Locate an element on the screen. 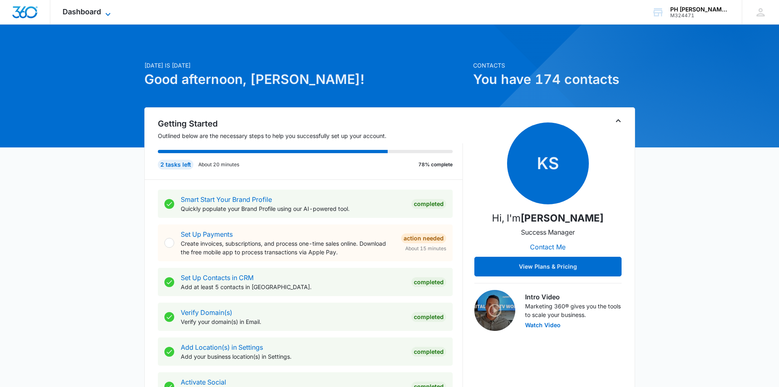 This screenshot has height=387, width=779. span: KS is located at coordinates (548, 163).